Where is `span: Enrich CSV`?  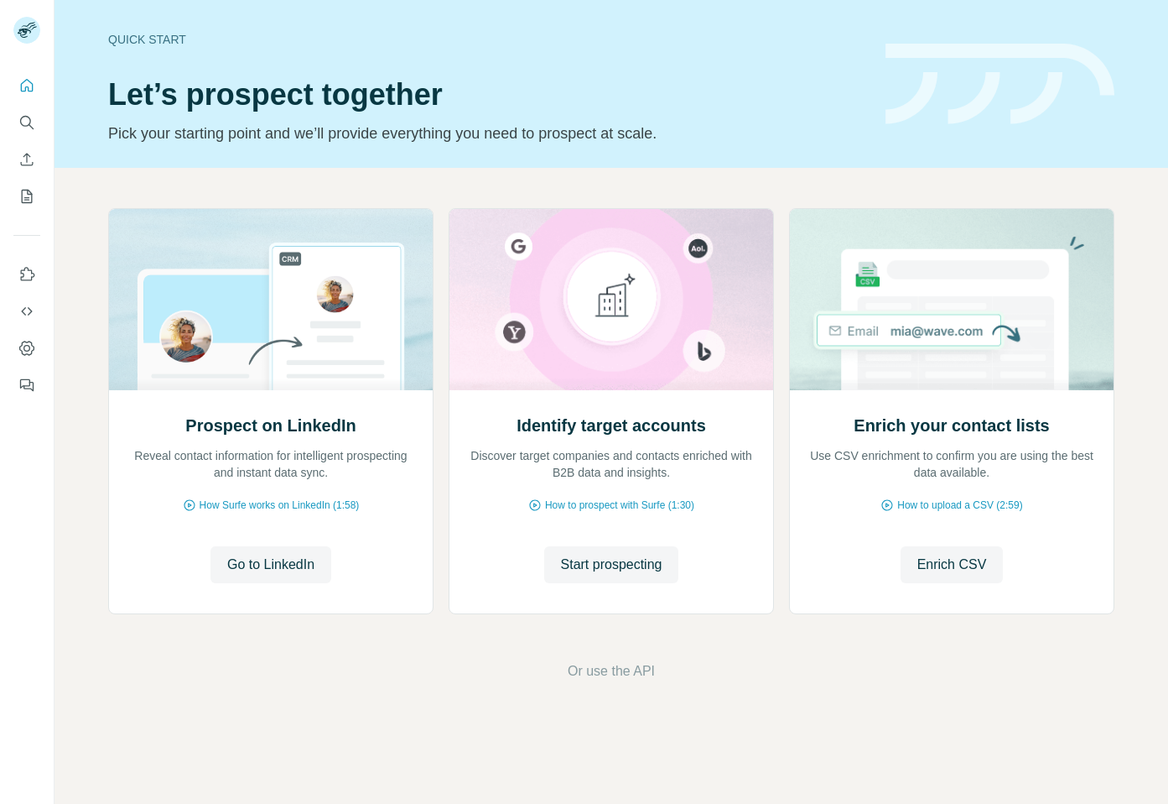 span: Enrich CSV is located at coordinates (952, 565).